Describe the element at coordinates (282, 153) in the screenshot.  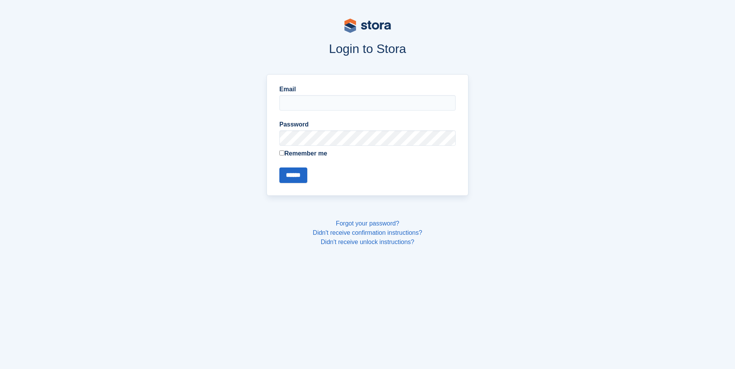
I see `input: Remember me` at that location.